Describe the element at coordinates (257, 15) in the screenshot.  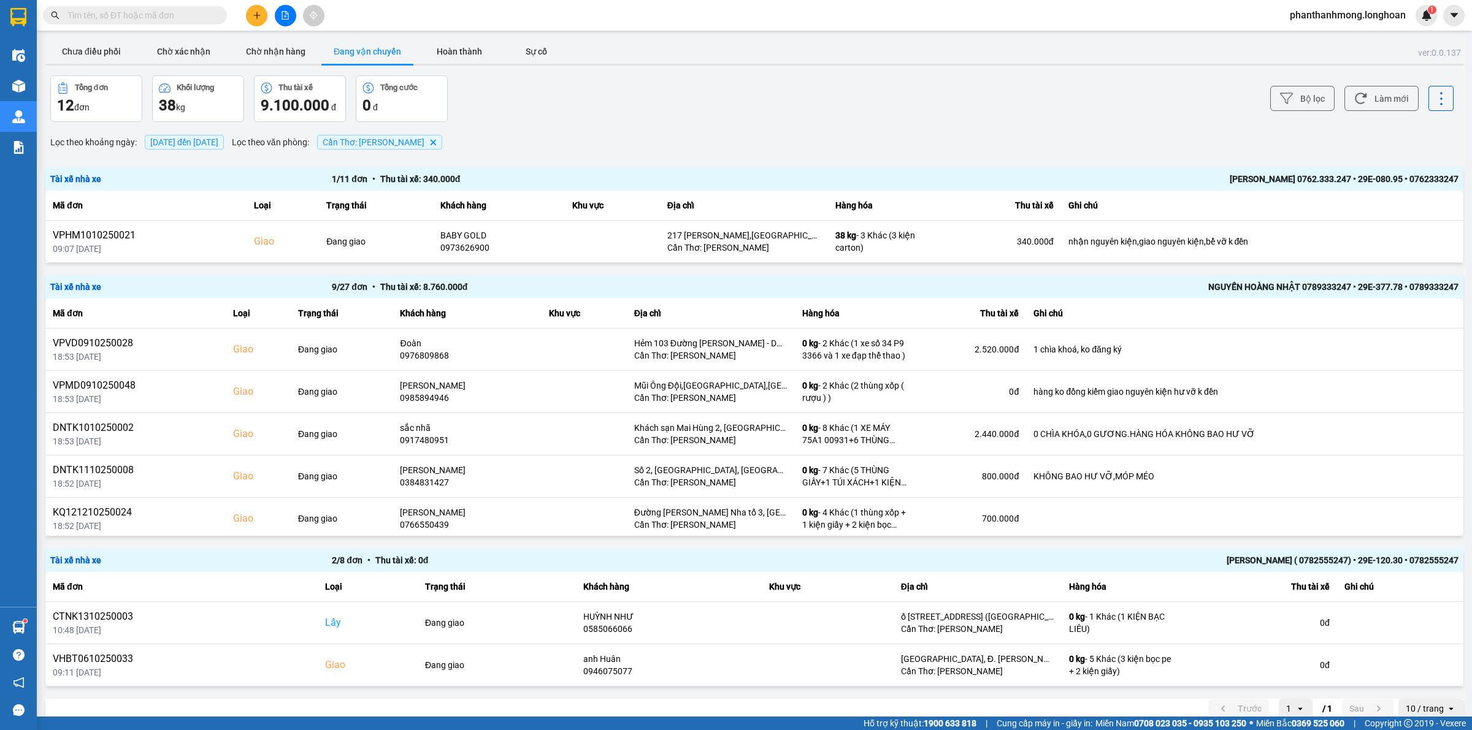
I see `span: plus` at that location.